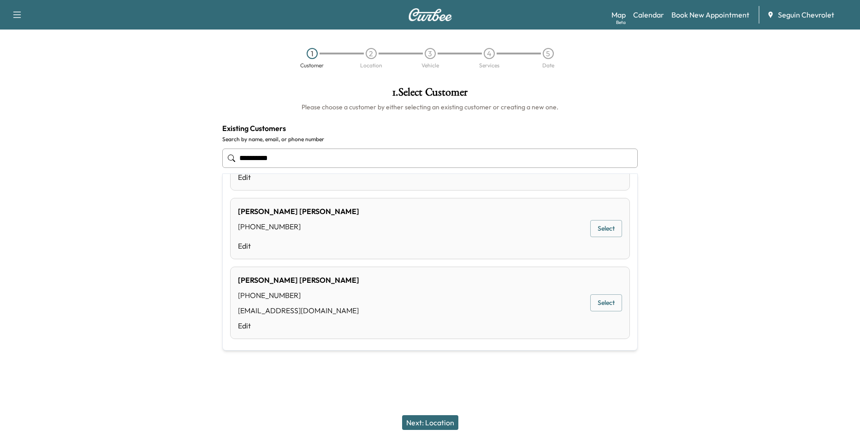 The height and width of the screenshot is (441, 860). What do you see at coordinates (430, 94) in the screenshot?
I see `h1: 1 . Select Customer` at bounding box center [430, 94].